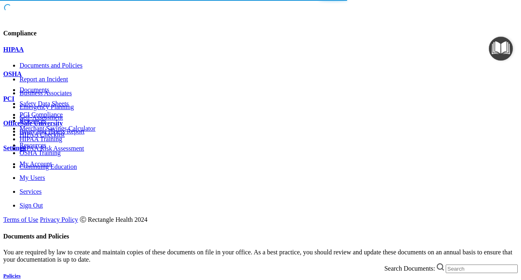 The image size is (521, 280). What do you see at coordinates (269, 115) in the screenshot?
I see `a: PCI Compliance` at bounding box center [269, 115].